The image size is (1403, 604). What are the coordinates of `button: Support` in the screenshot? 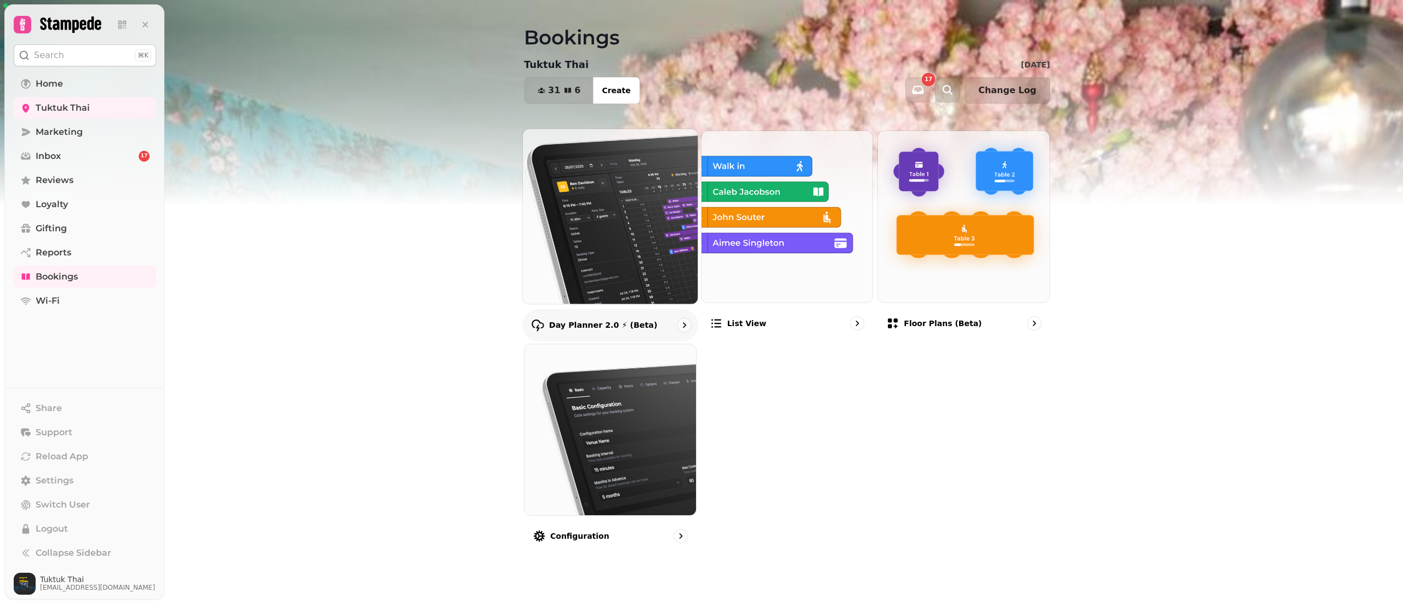 It's located at (85, 432).